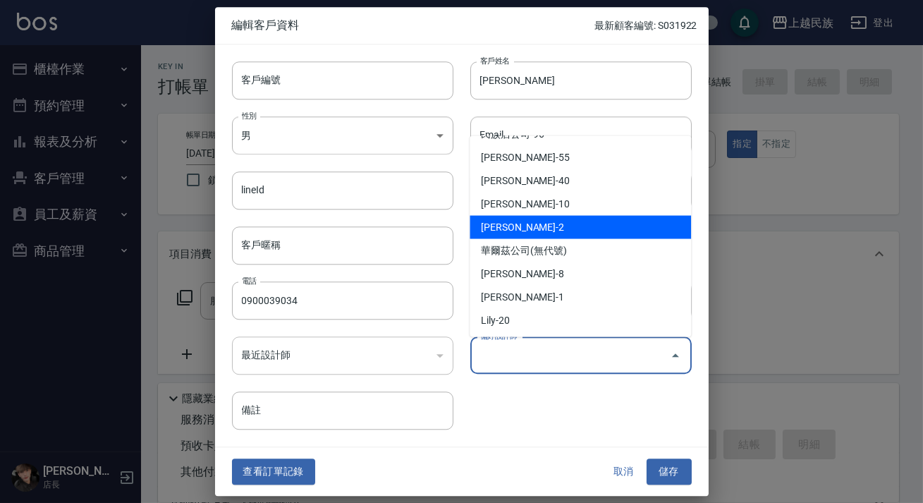 This screenshot has height=503, width=923. What do you see at coordinates (624, 472) in the screenshot?
I see `button: 取消` at bounding box center [624, 472].